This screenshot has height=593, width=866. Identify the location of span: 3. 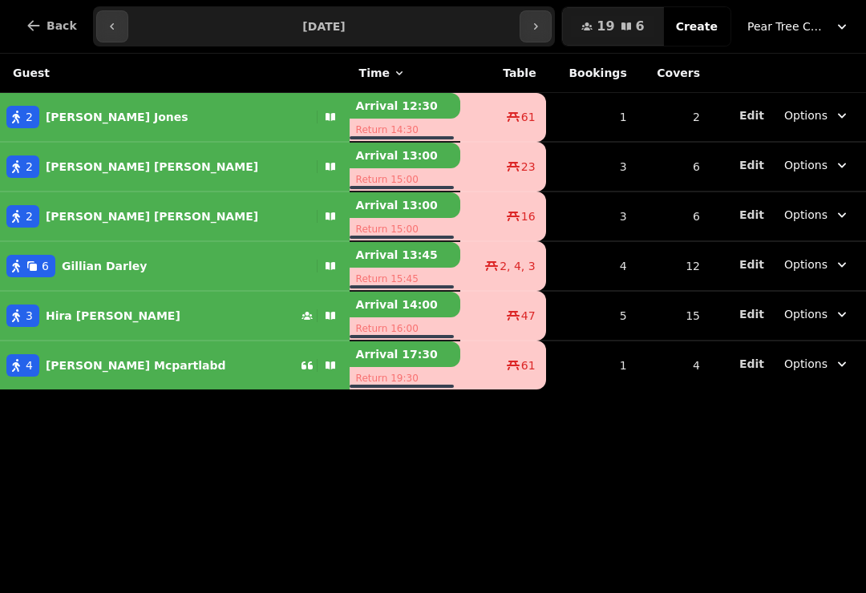
(29, 316).